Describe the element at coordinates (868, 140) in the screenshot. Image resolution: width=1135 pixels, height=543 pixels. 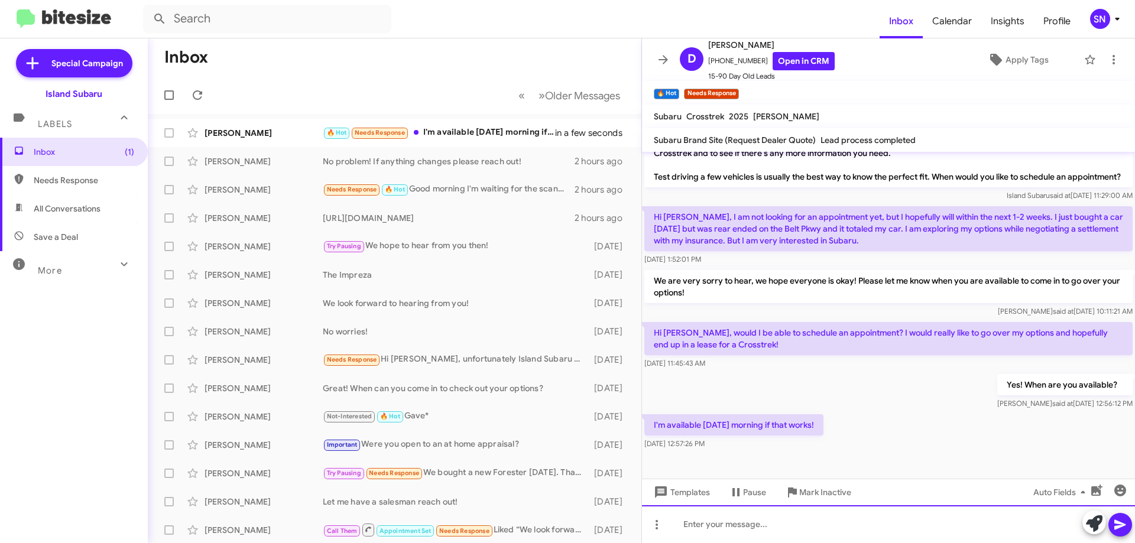
I see `span: Lead process completed` at that location.